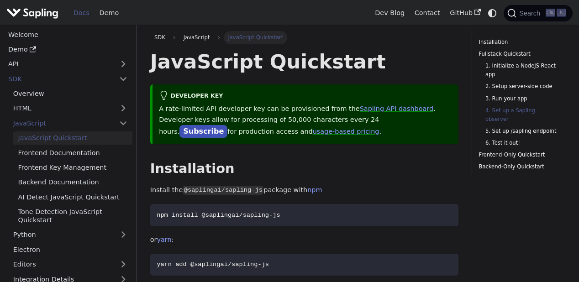  Describe the element at coordinates (123, 79) in the screenshot. I see `button: Collapse sidebar category 'SDK'` at that location.